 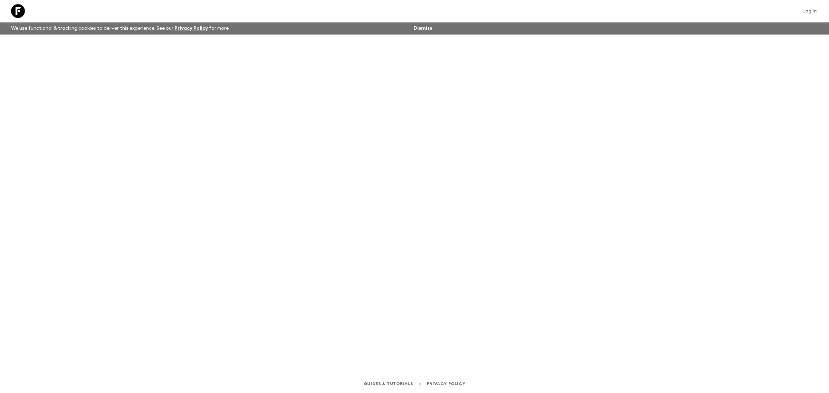 What do you see at coordinates (120, 28) in the screenshot?
I see `p: We use functional & tracking cookies to deliver this experience. See our for more.` at bounding box center [120, 28].